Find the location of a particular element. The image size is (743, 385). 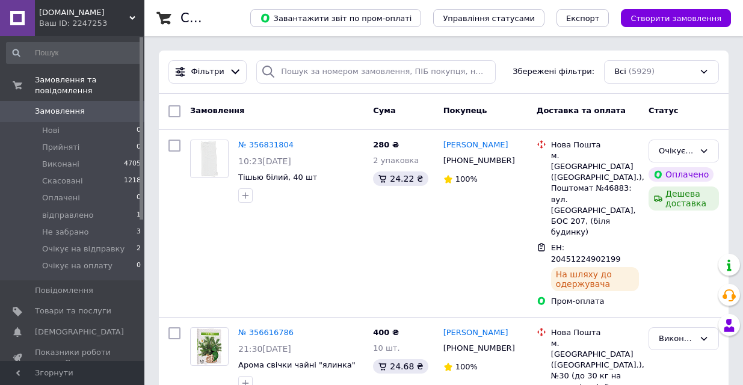

a: Тішью білий, 40 шт is located at coordinates (277, 177).